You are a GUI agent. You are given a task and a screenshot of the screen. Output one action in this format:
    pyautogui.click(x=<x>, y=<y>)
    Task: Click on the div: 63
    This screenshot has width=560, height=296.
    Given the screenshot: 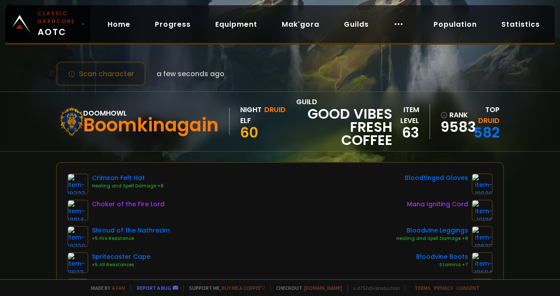 What is the action you would take?
    pyautogui.click(x=406, y=133)
    